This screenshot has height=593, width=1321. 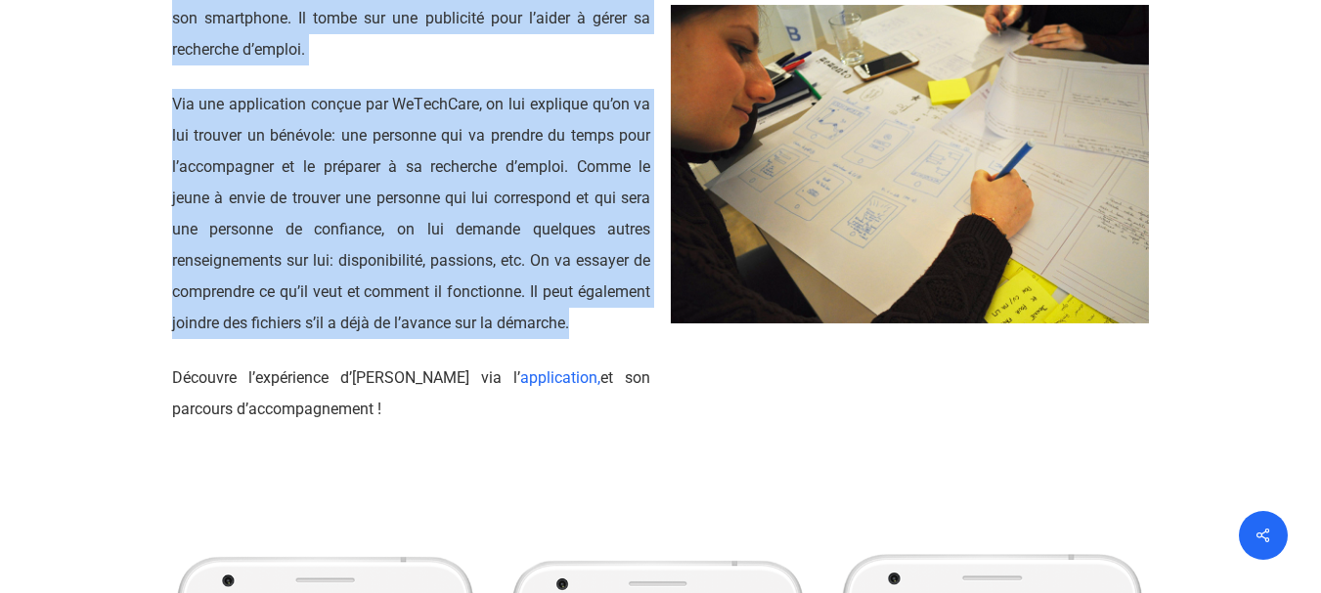 I want to click on a: application,, so click(x=560, y=377).